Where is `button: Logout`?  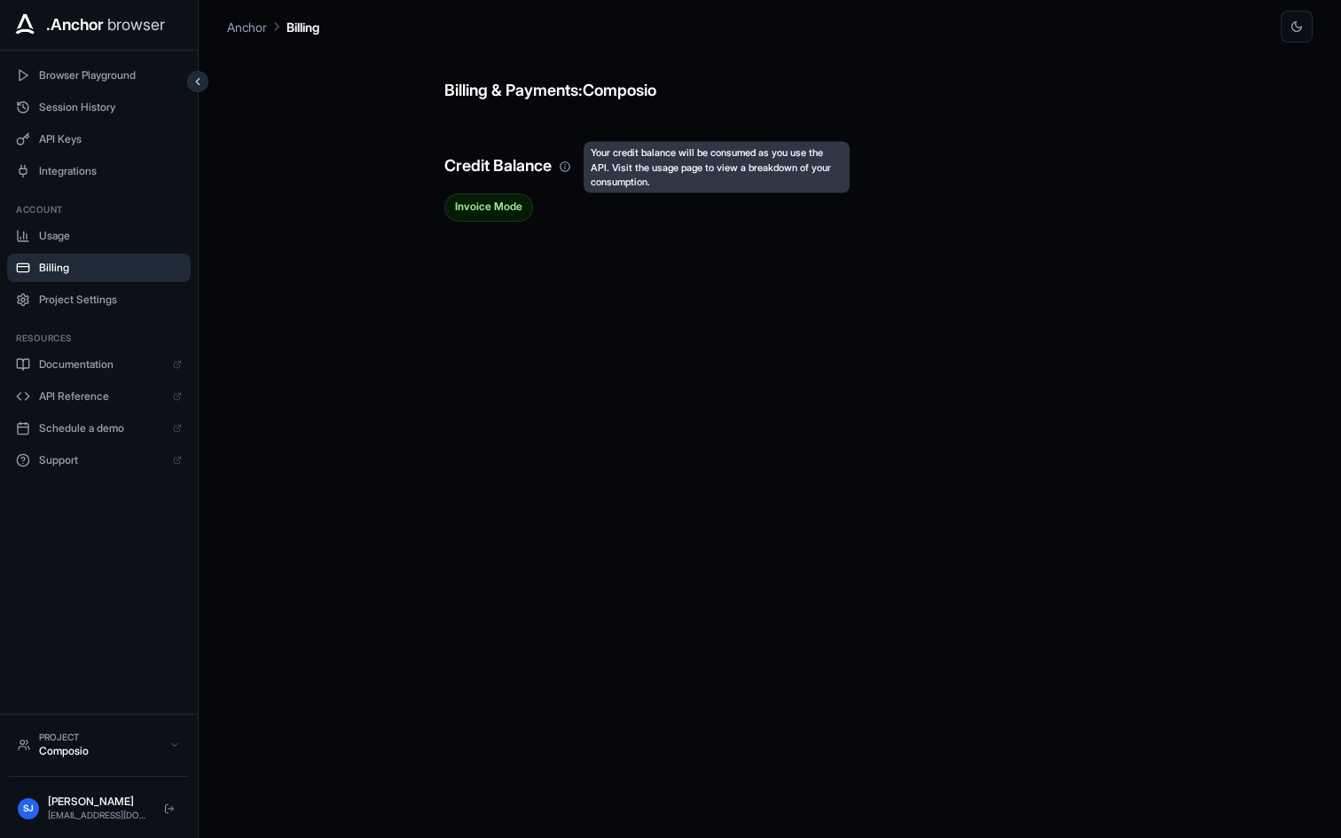 button: Logout is located at coordinates (169, 809).